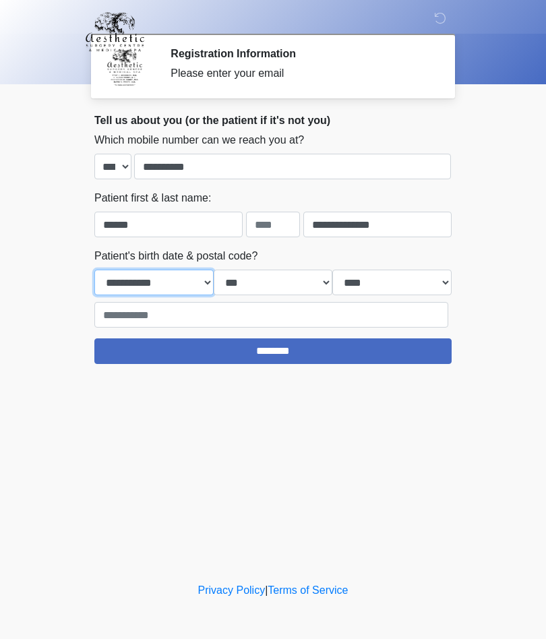  Describe the element at coordinates (199, 140) in the screenshot. I see `label: Which mobile number can we reach you at?` at that location.